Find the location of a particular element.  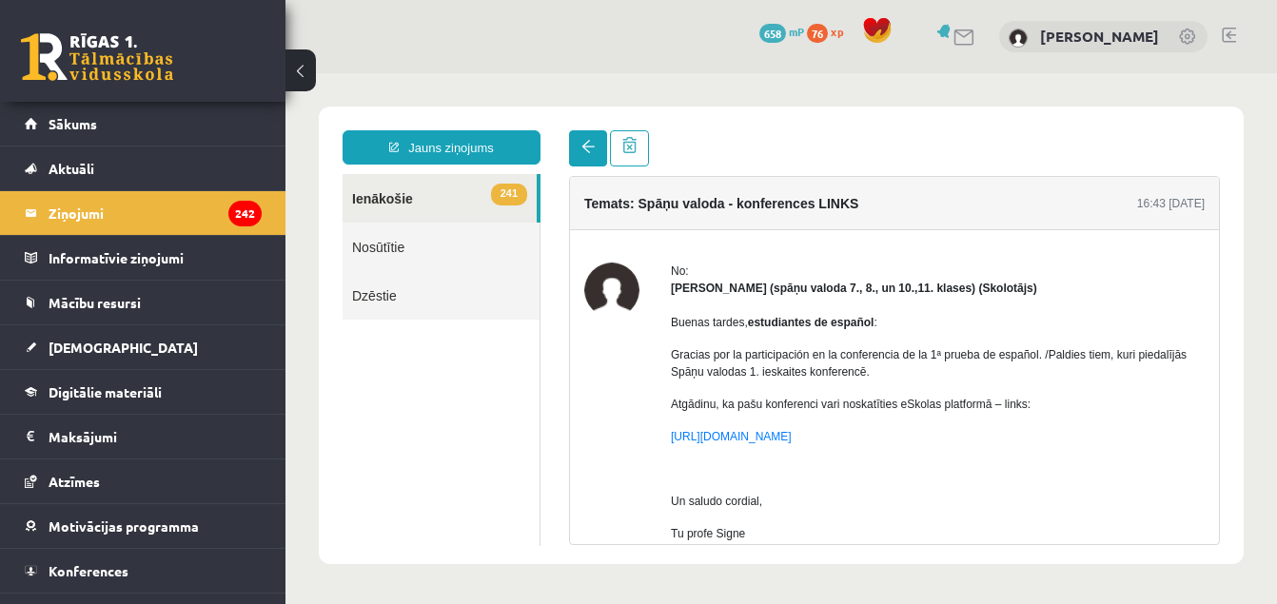

span: Aktuāli is located at coordinates (71, 168).